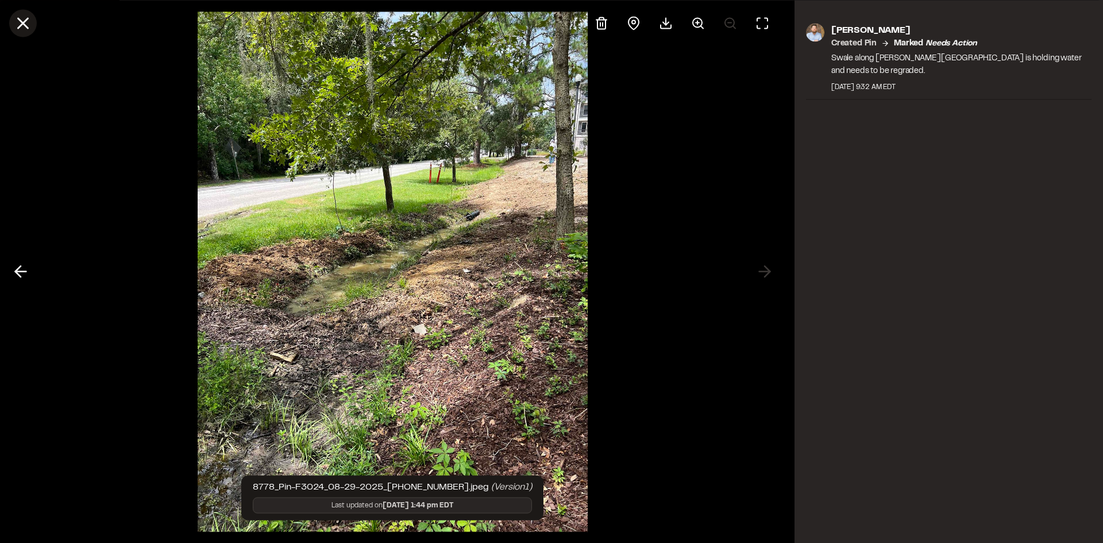 Image resolution: width=1103 pixels, height=543 pixels. Describe the element at coordinates (634, 23) in the screenshot. I see `div: View pin on map` at that location.